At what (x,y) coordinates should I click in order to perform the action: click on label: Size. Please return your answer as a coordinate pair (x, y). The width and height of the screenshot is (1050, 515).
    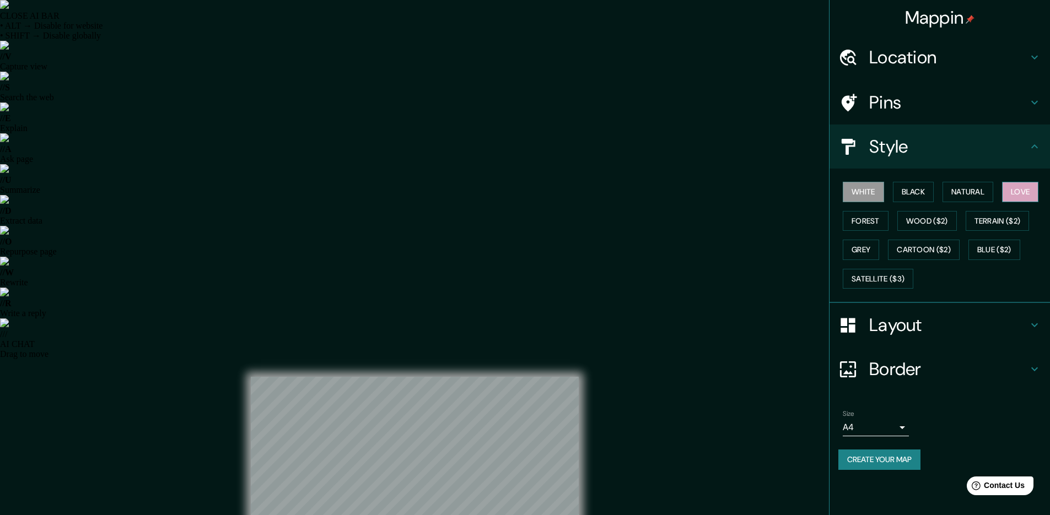
    Looking at the image, I should click on (848, 414).